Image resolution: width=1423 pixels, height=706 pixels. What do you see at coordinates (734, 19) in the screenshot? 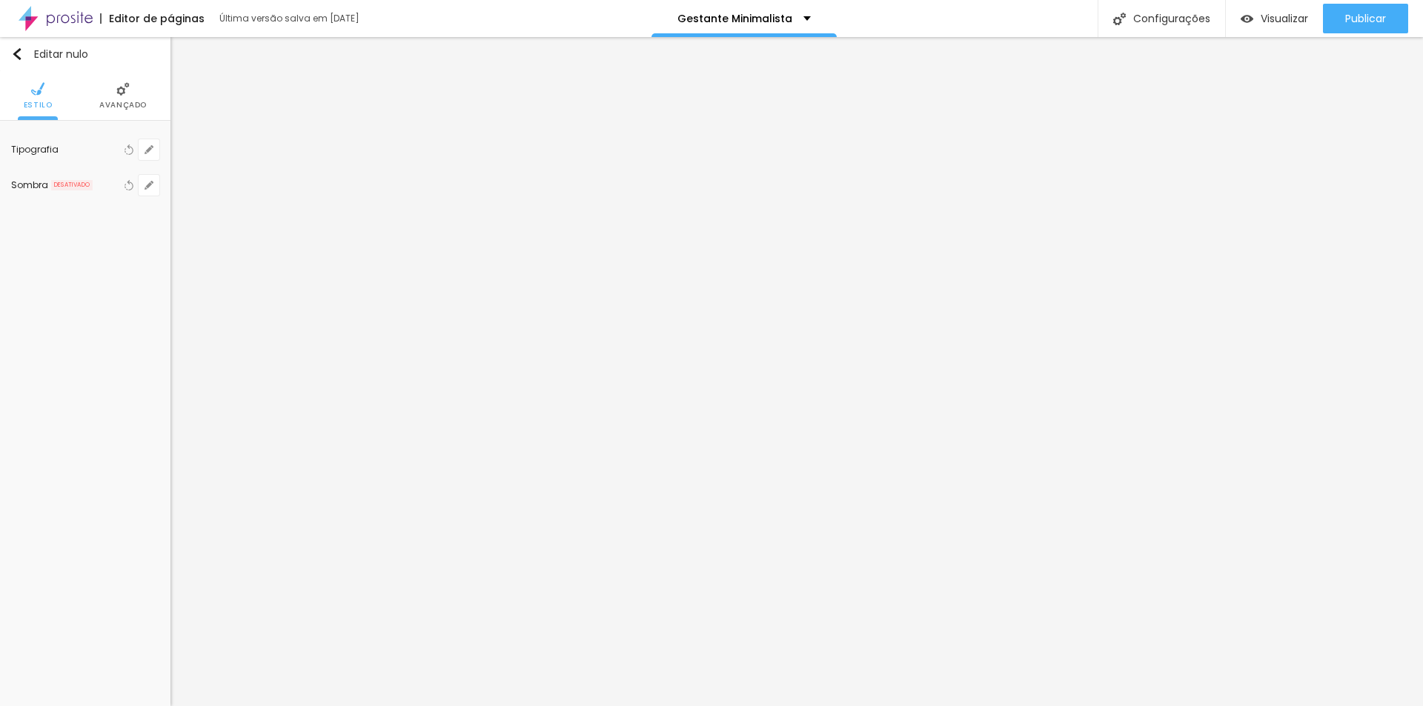
I see `font: Gestante Minimalista` at bounding box center [734, 19].